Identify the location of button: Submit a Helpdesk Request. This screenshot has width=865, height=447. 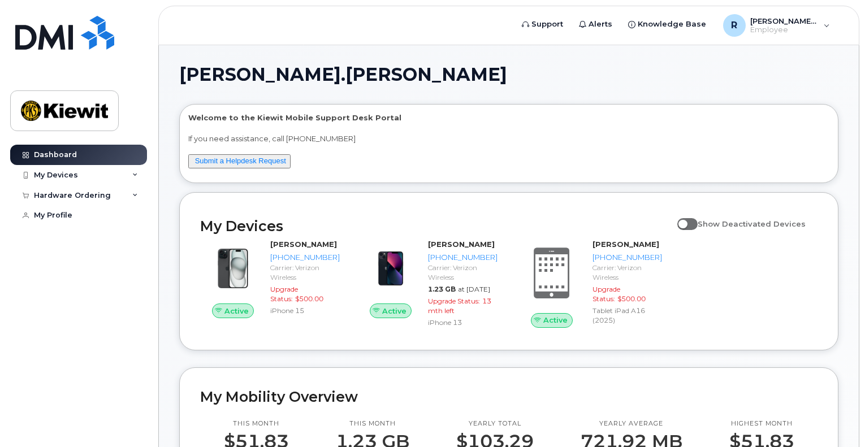
(239, 161).